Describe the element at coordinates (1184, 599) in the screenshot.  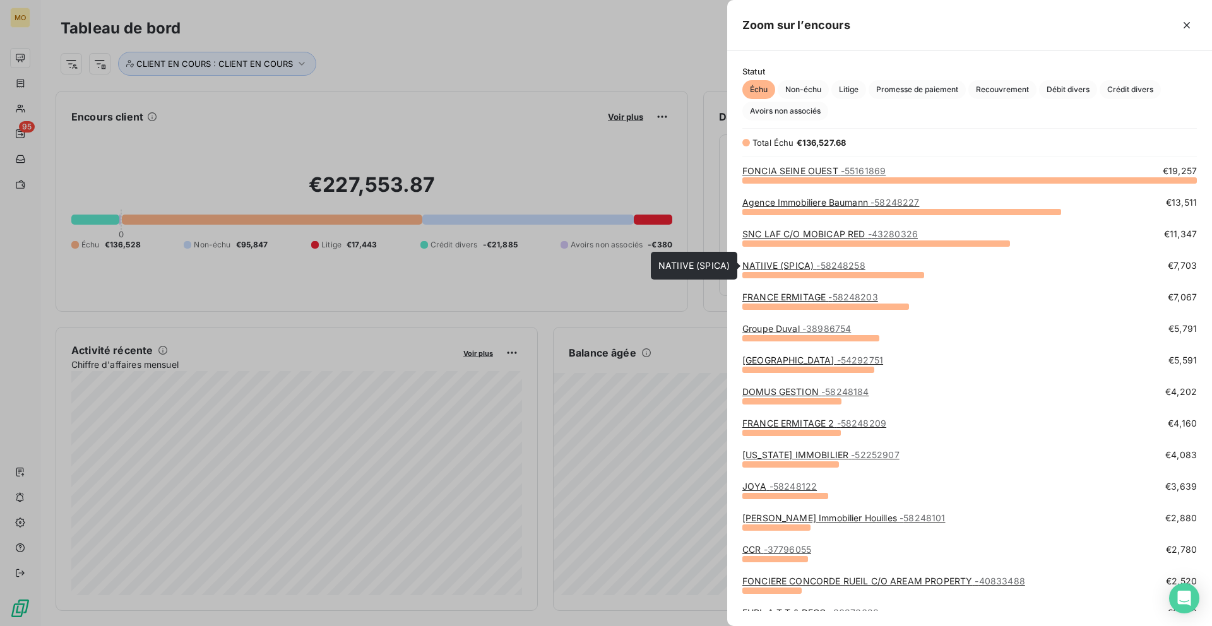
I see `div: Open Intercom Messenger` at that location.